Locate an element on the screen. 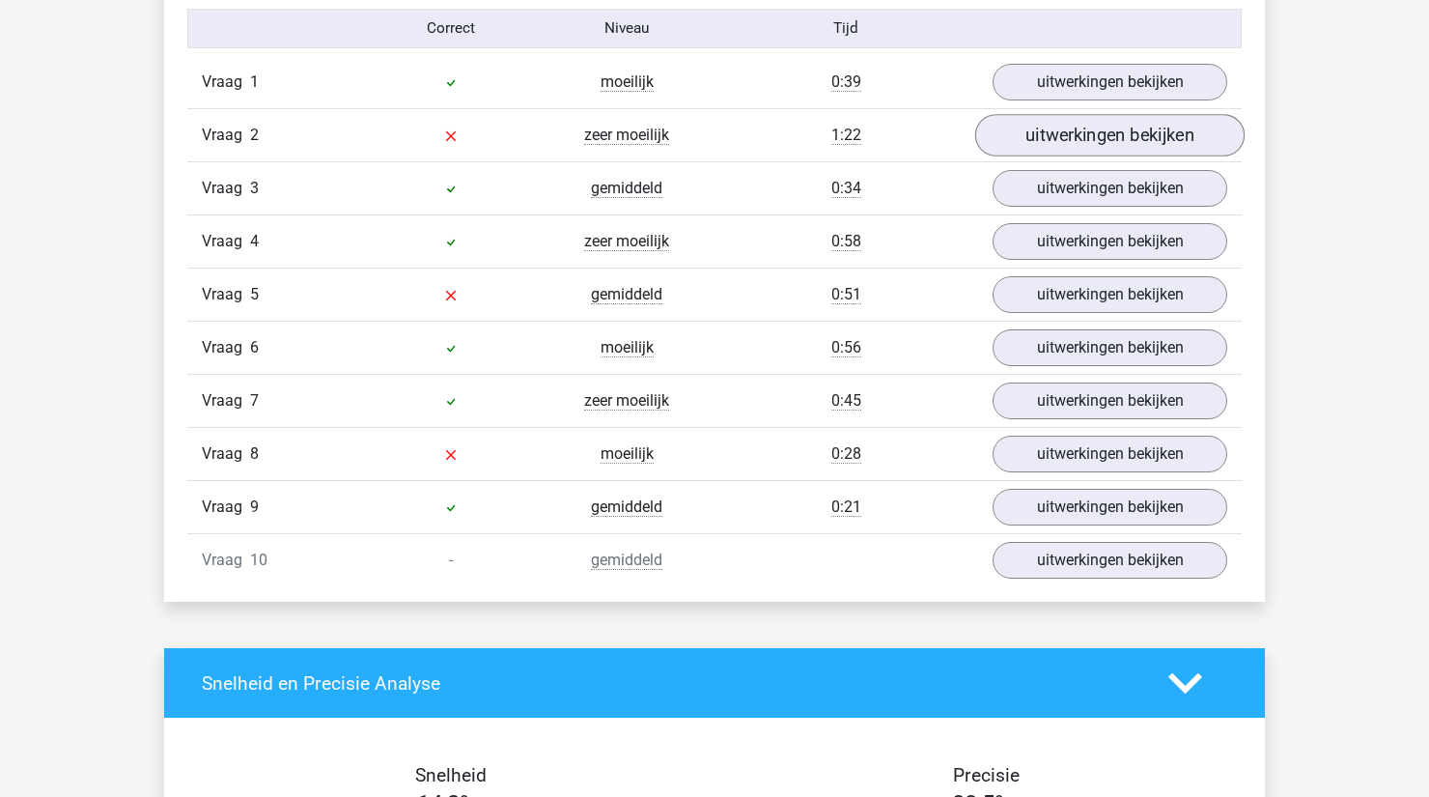 This screenshot has width=1429, height=797. div: Tijd is located at coordinates (846, 28).